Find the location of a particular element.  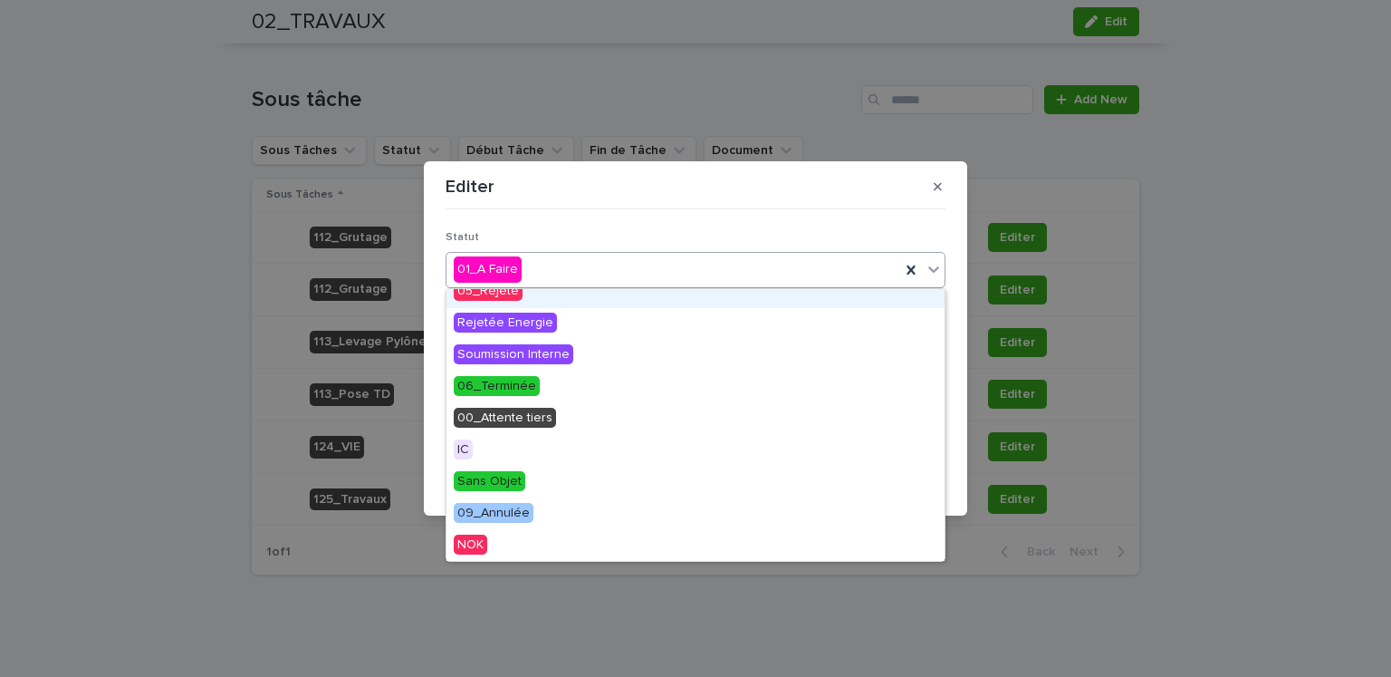

span: Soumission Interne is located at coordinates (513, 354).